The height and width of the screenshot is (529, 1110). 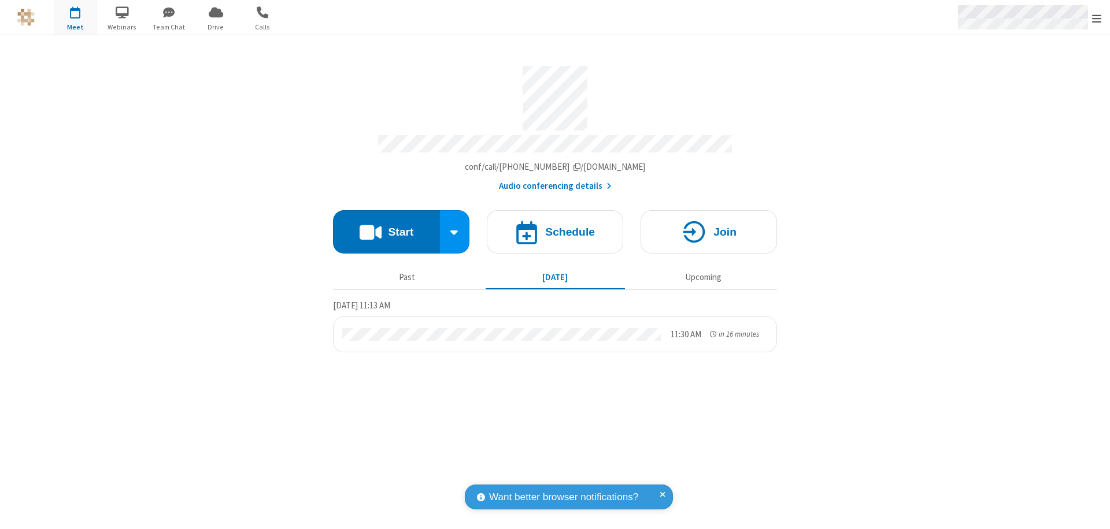 What do you see at coordinates (455, 232) in the screenshot?
I see `div: Start conference options` at bounding box center [455, 232].